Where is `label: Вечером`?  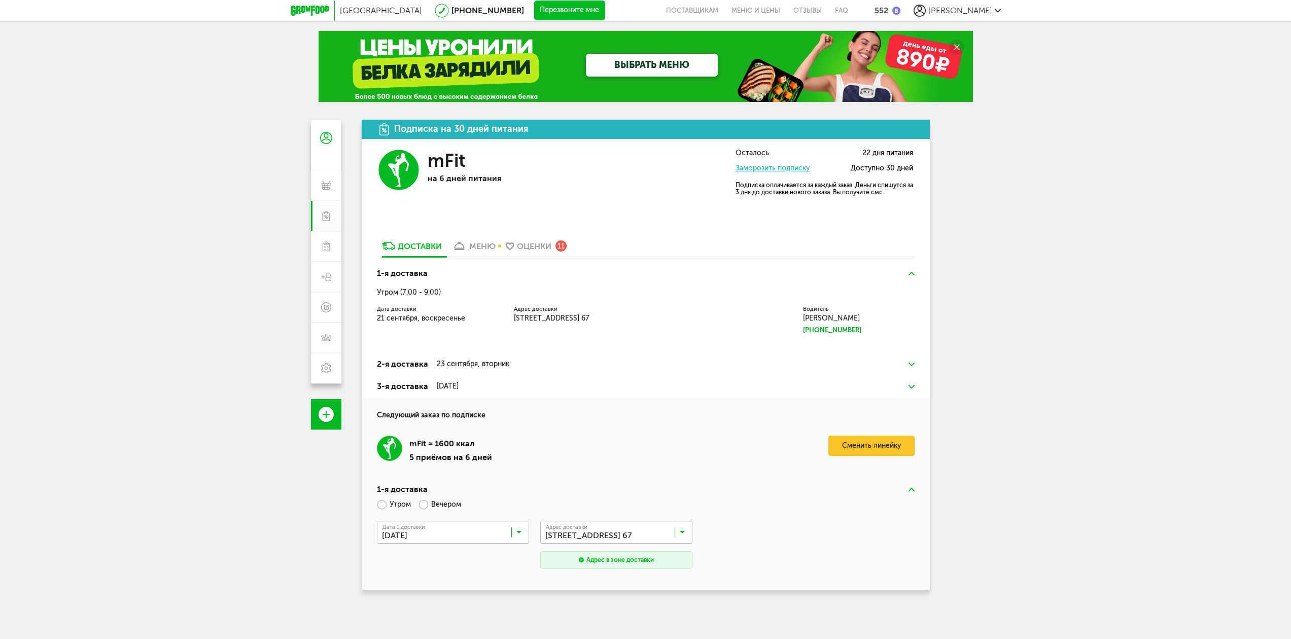
label: Вечером is located at coordinates (440, 504).